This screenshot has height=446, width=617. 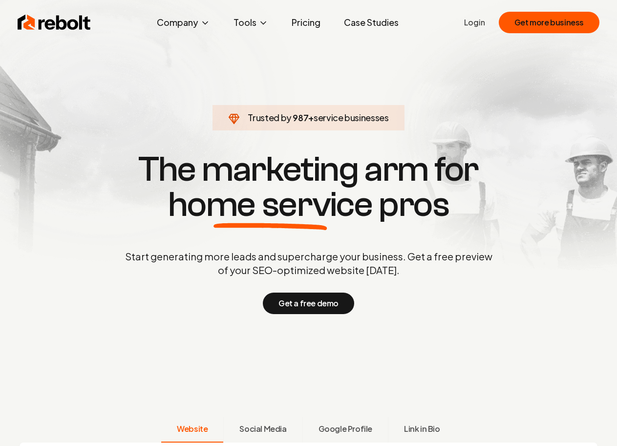 I want to click on span: 987, so click(x=300, y=118).